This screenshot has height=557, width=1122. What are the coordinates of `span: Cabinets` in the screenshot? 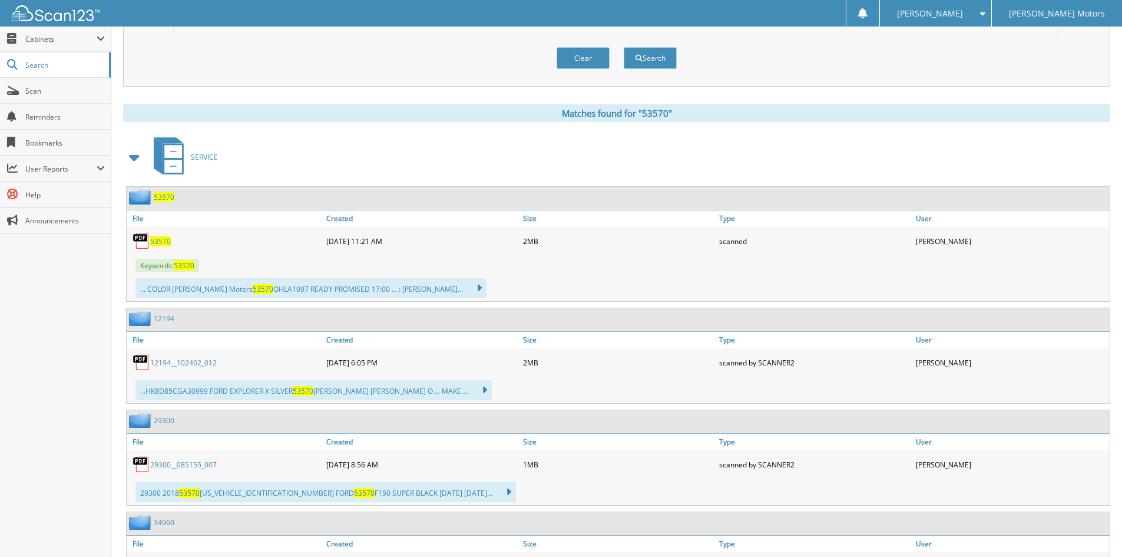 It's located at (61, 39).